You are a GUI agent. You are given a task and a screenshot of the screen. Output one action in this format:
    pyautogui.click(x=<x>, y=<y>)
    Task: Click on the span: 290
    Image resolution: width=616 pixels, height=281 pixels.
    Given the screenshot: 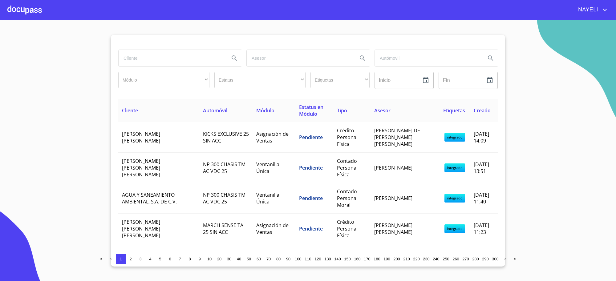 What is the action you would take?
    pyautogui.click(x=485, y=259)
    